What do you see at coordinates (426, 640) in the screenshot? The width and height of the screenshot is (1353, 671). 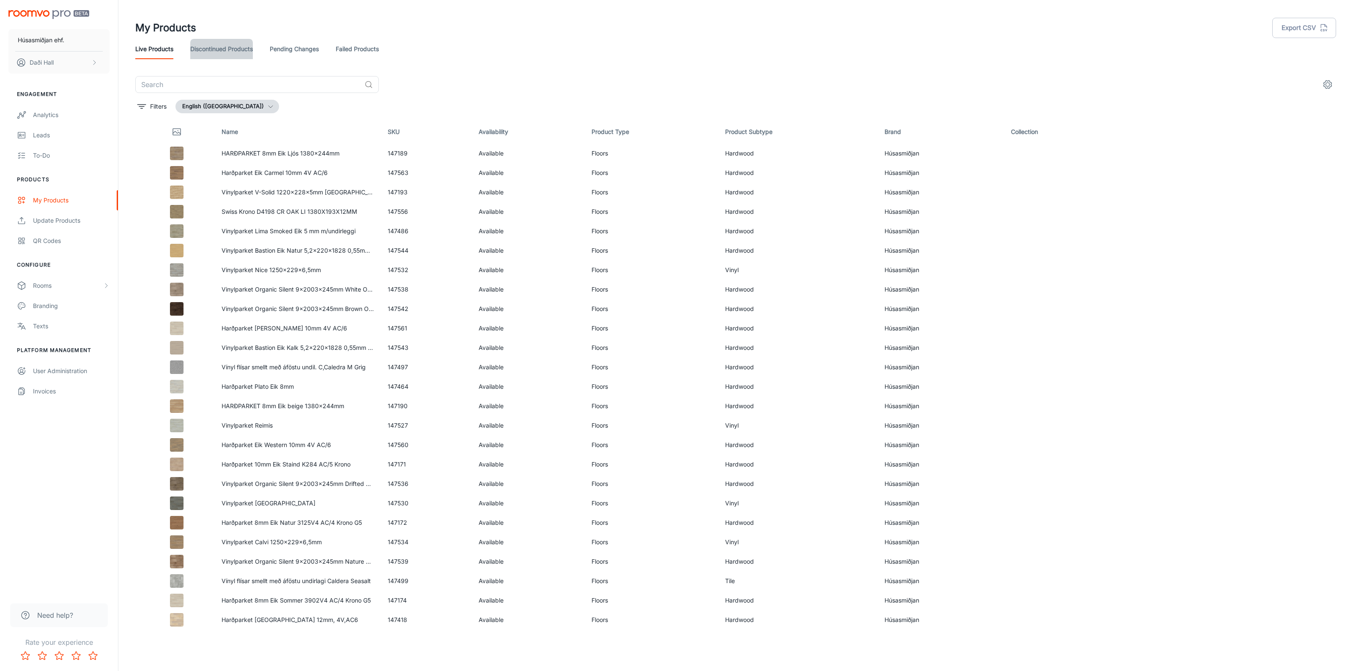 I see `td: 147018` at bounding box center [426, 640].